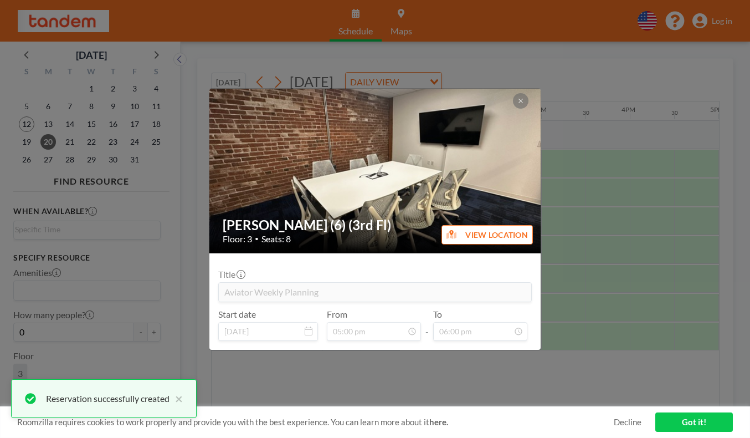  Describe the element at coordinates (176, 399) in the screenshot. I see `button: close` at that location.